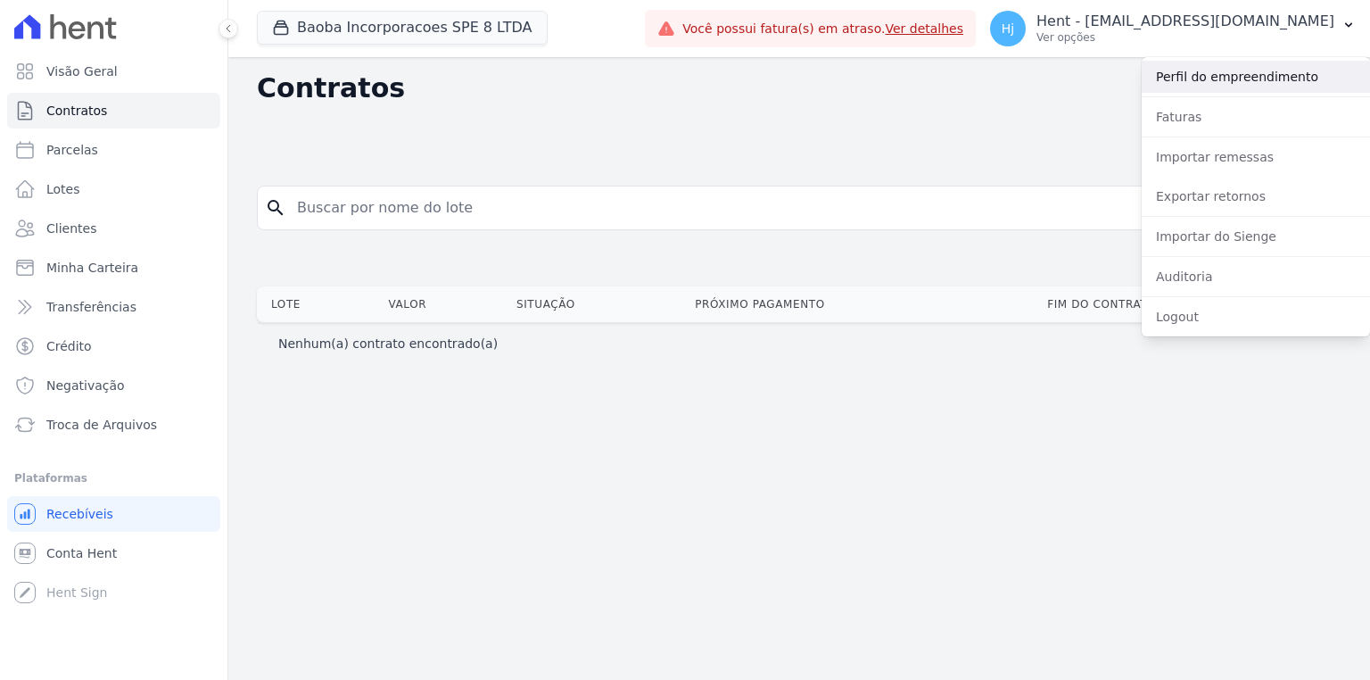  What do you see at coordinates (1185, 37) in the screenshot?
I see `p: Ver opções` at bounding box center [1185, 37].